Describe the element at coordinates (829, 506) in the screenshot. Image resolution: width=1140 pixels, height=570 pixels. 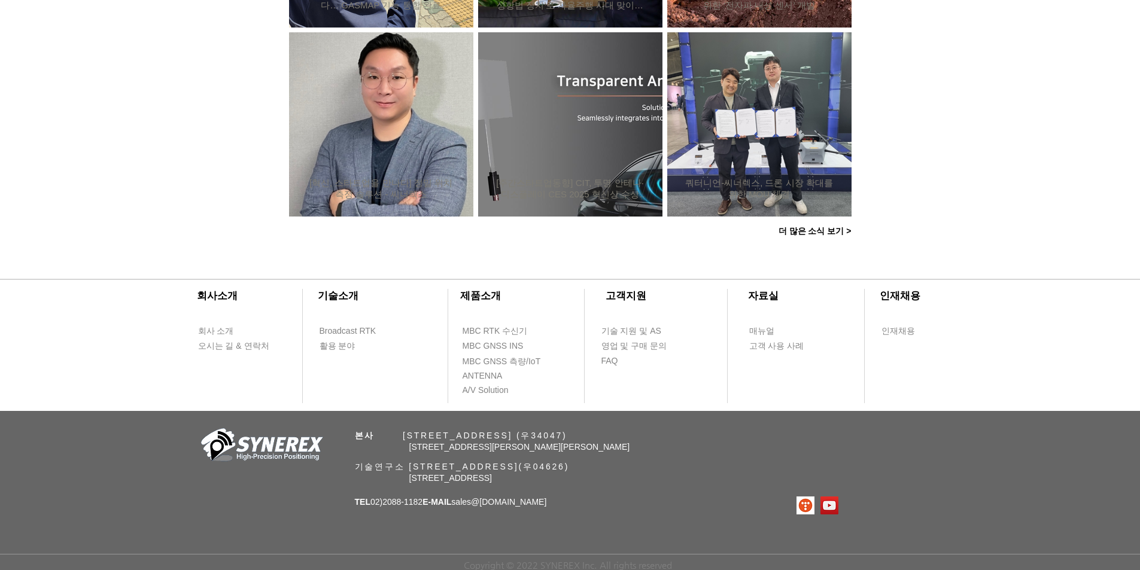
I see `a: 유튜브 사회 아이콘` at that location.